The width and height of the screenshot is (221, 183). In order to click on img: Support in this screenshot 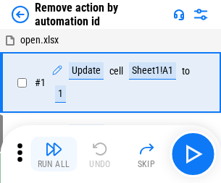, I will do `click(179, 14)`.